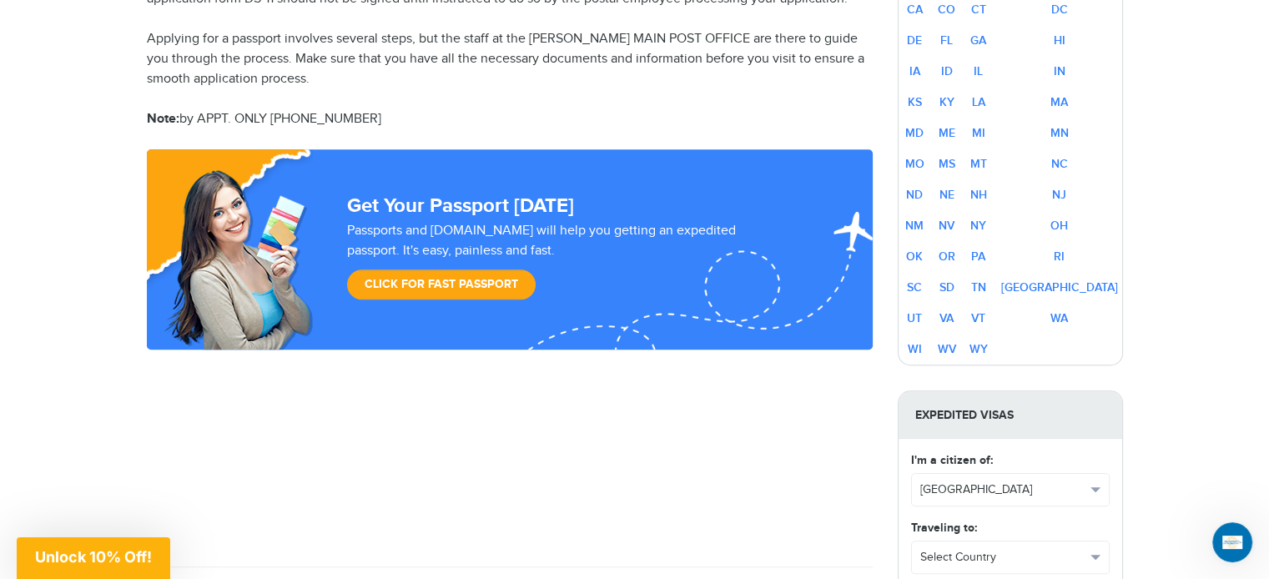 This screenshot has height=579, width=1269. Describe the element at coordinates (979, 133) in the screenshot. I see `a: MI` at that location.